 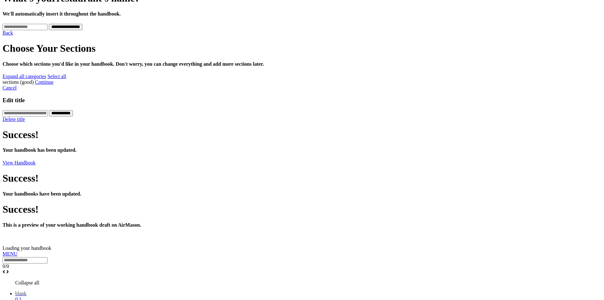 I want to click on a: Select all, so click(x=57, y=76).